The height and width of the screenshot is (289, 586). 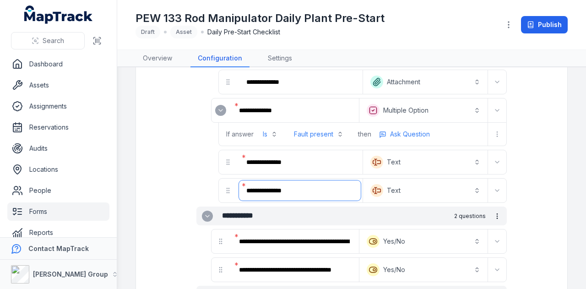 What do you see at coordinates (58, 85) in the screenshot?
I see `a: Assets` at bounding box center [58, 85].